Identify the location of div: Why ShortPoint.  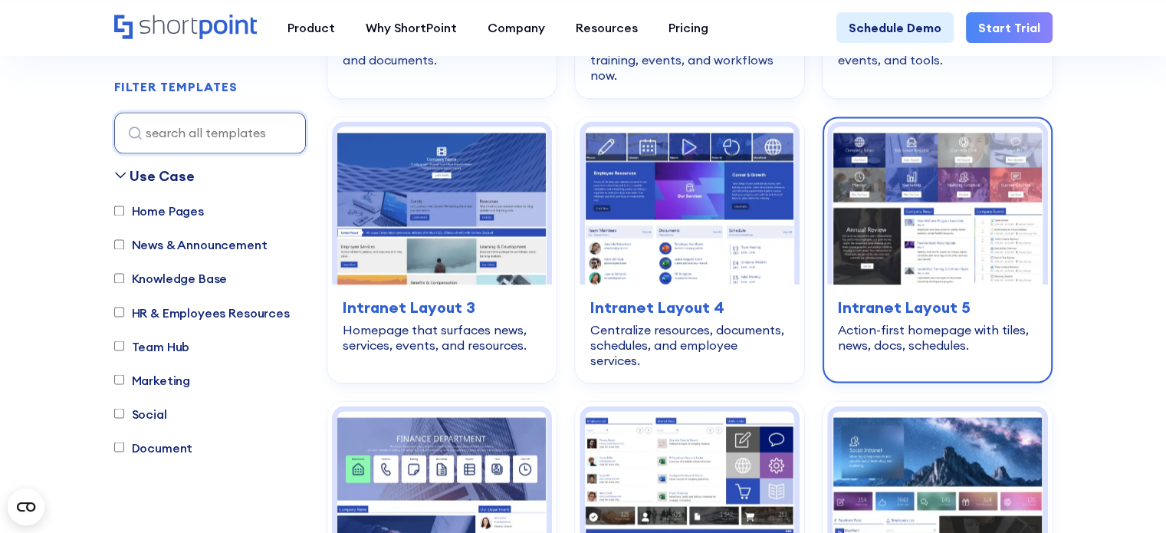
(411, 28).